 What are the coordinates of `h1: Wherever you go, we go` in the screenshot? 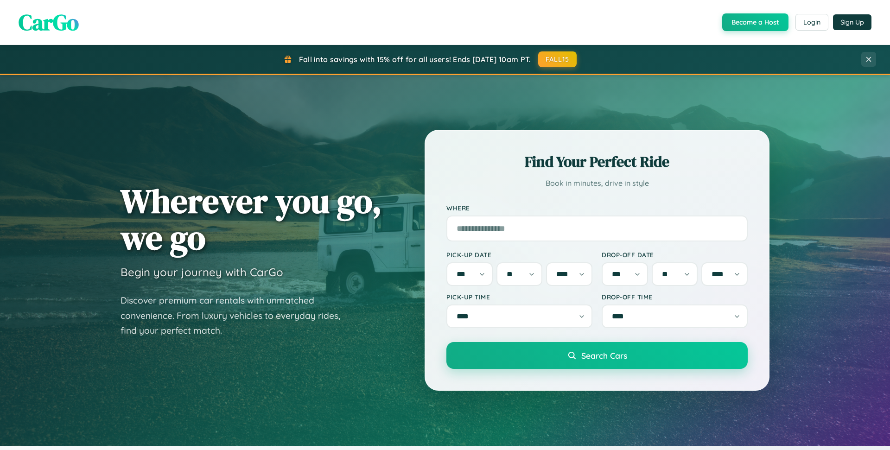 It's located at (251, 219).